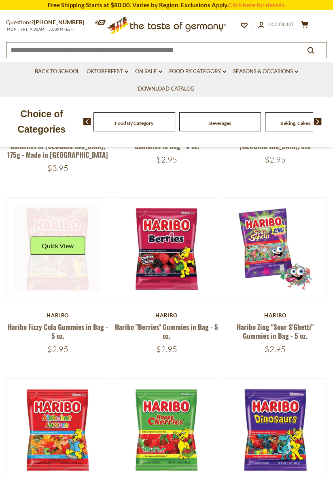 The height and width of the screenshot is (477, 333). Describe the element at coordinates (257, 5) in the screenshot. I see `a: Click here for details.` at that location.